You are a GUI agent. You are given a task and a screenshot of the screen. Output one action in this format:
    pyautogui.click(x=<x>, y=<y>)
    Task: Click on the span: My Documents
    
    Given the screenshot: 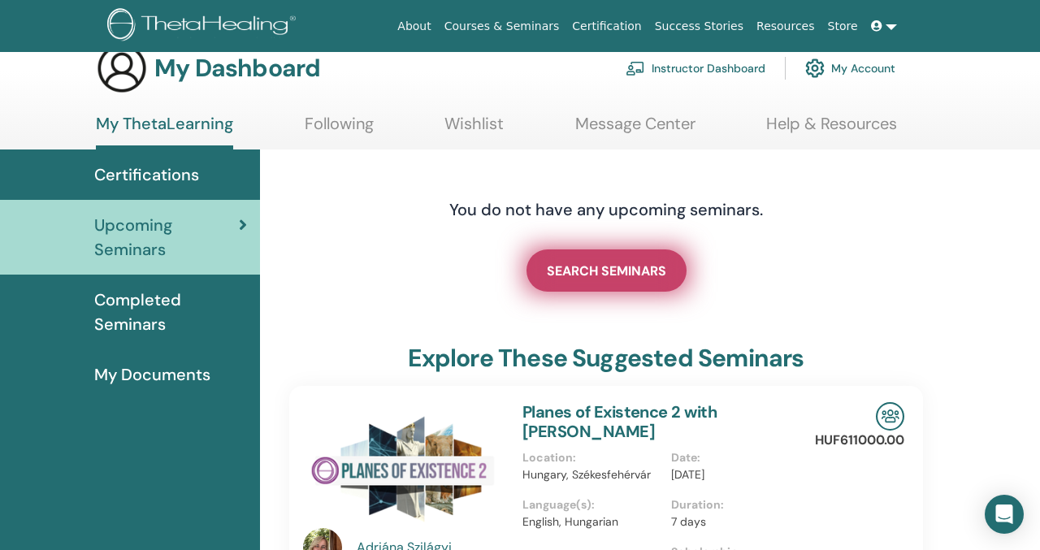 What is the action you would take?
    pyautogui.click(x=152, y=375)
    